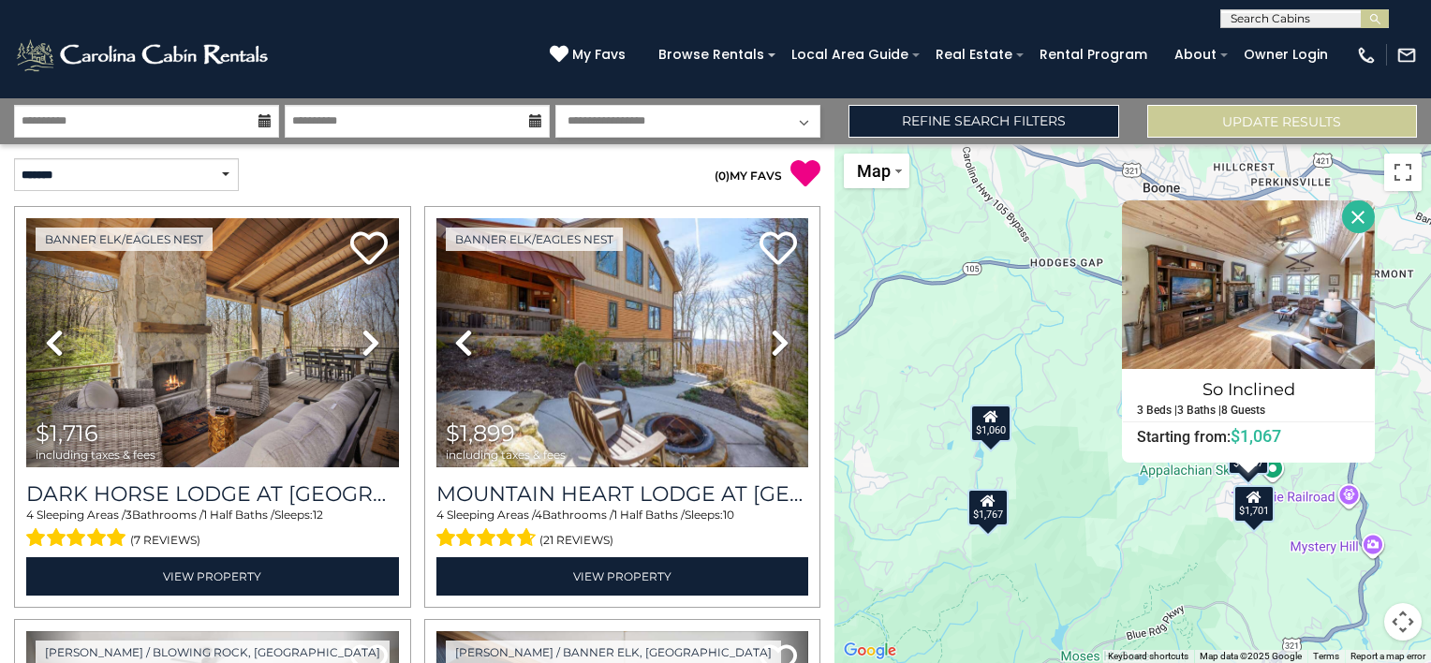 The height and width of the screenshot is (663, 1431). Describe the element at coordinates (1388, 655) in the screenshot. I see `a: Report a map error` at that location.